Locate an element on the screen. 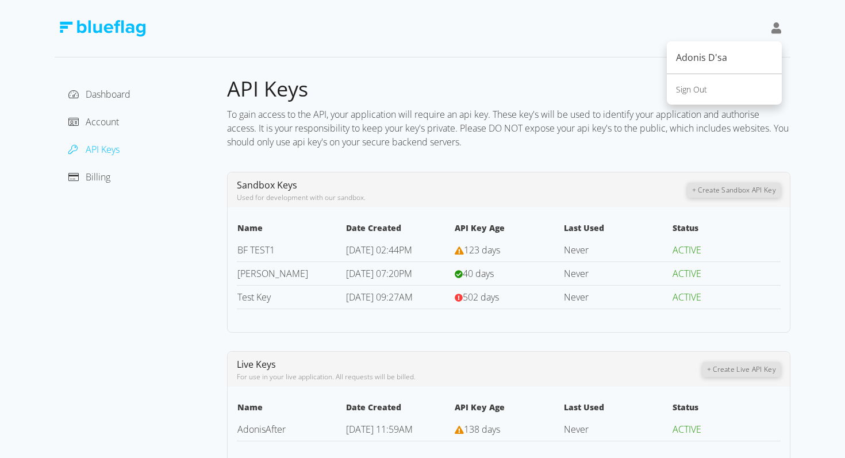 Image resolution: width=845 pixels, height=458 pixels. a: AdonisAfter is located at coordinates (262, 430).